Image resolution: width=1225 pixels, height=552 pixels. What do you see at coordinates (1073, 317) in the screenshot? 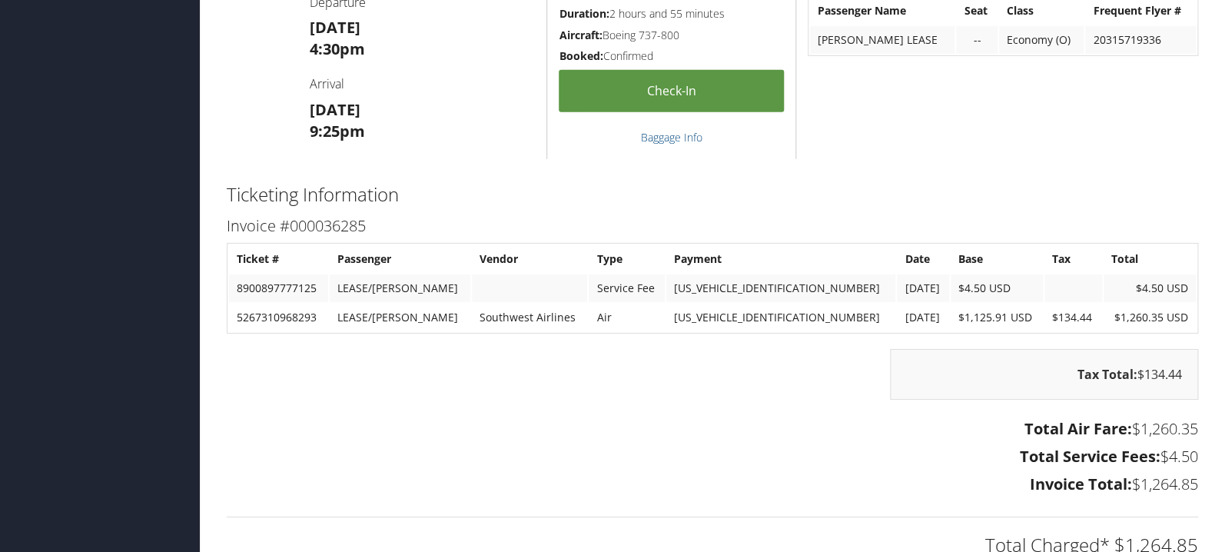
I see `td: $134.44` at bounding box center [1073, 317].